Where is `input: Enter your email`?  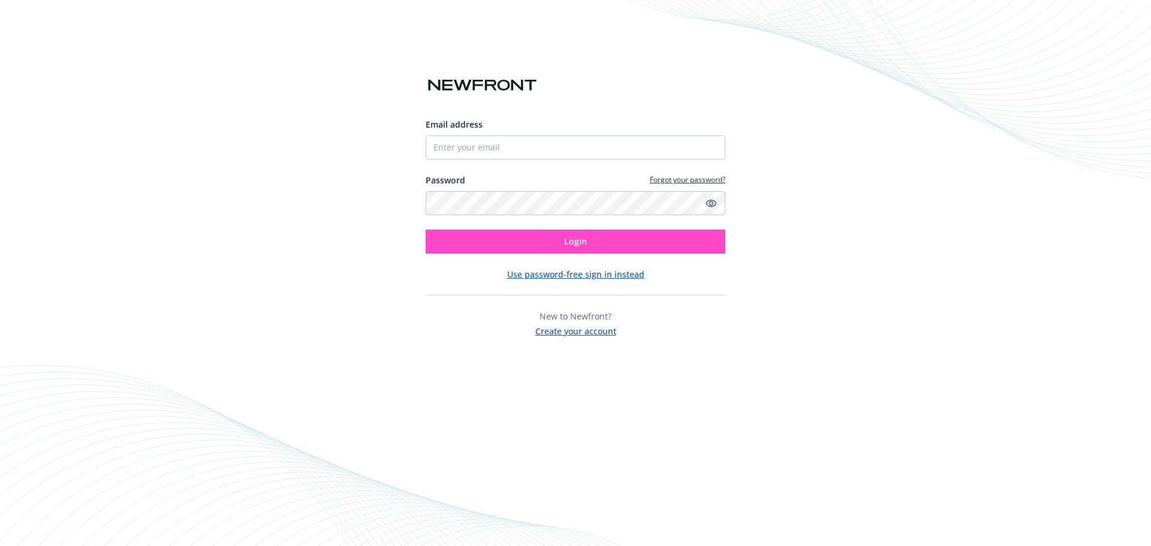
input: Enter your email is located at coordinates (575, 147).